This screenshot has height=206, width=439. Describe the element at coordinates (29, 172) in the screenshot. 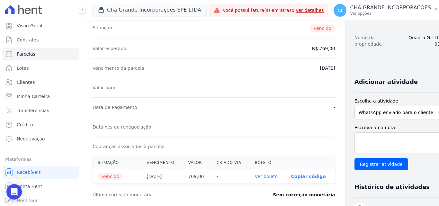

I see `span: Recebíveis` at that location.